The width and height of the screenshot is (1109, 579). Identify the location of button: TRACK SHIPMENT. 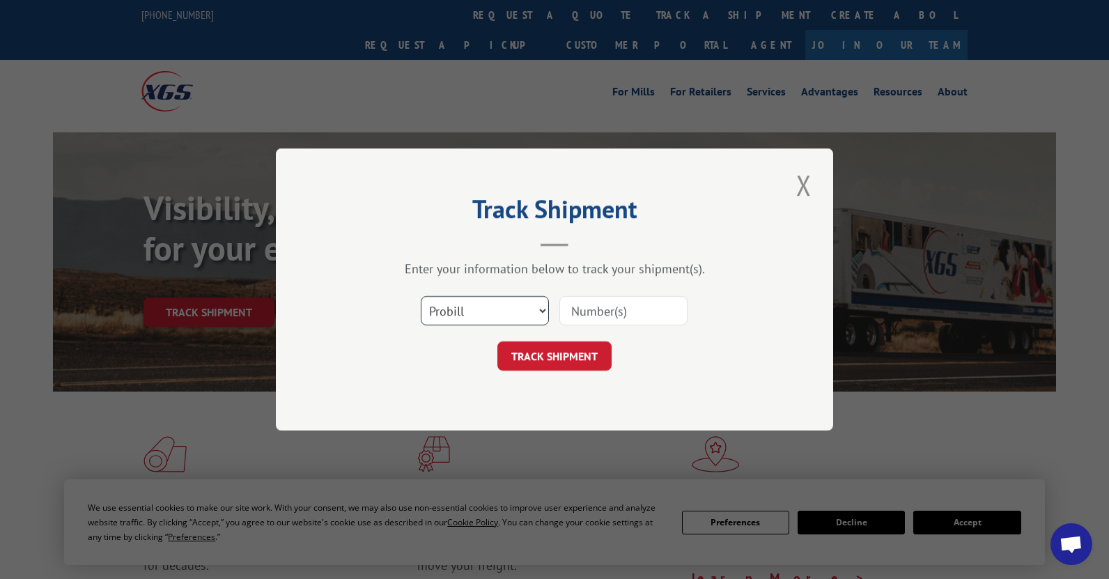
(555, 356).